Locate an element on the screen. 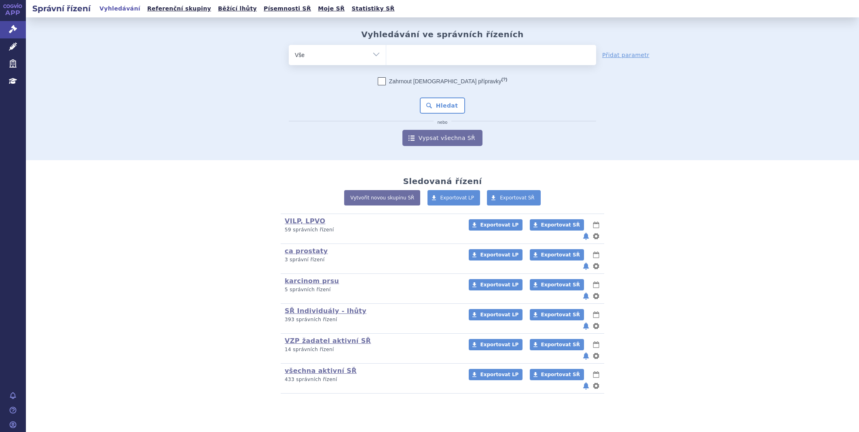  a: Statistiky SŘ is located at coordinates (373, 8).